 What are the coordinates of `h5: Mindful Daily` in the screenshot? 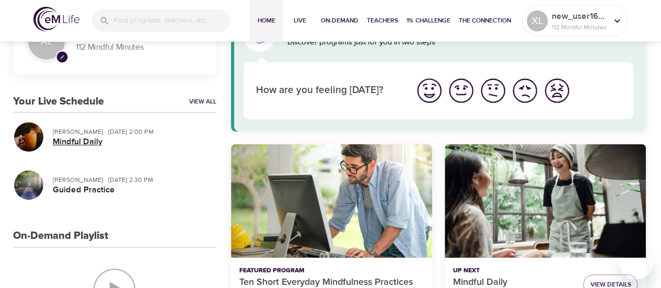 It's located at (130, 142).